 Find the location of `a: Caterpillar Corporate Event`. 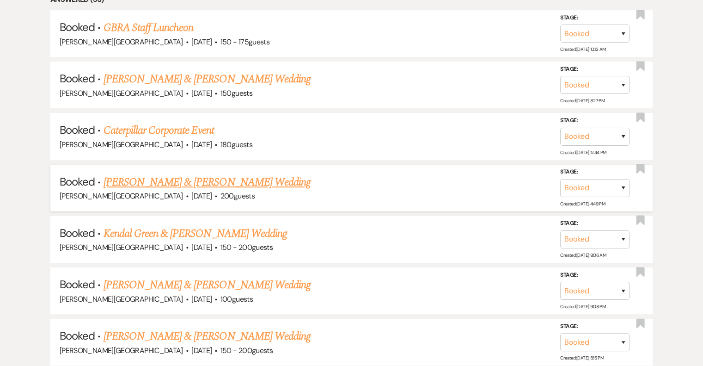

a: Caterpillar Corporate Event is located at coordinates (159, 130).